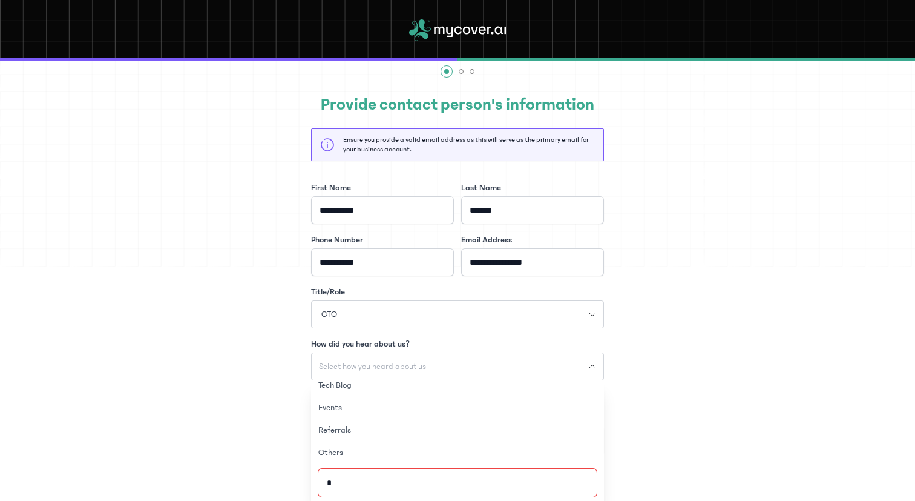 The width and height of the screenshot is (915, 501). Describe the element at coordinates (329, 314) in the screenshot. I see `span: CTO` at that location.